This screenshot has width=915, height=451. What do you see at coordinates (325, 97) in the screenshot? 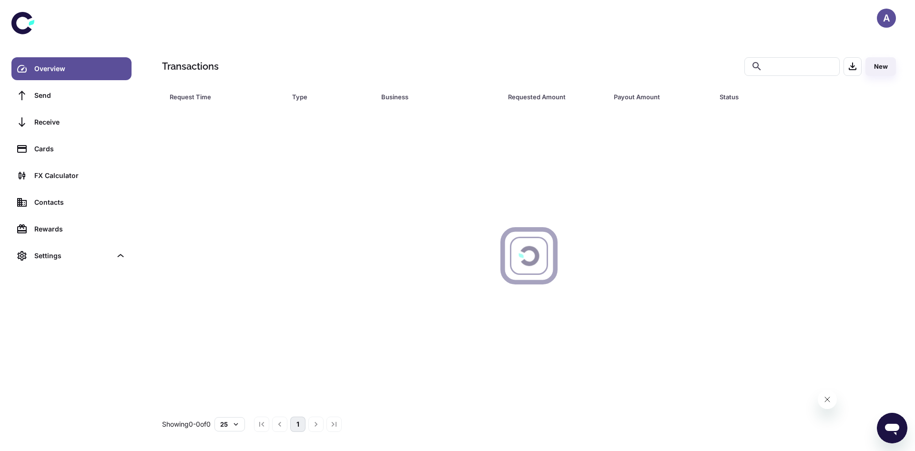
I see `div: Type` at bounding box center [325, 97].